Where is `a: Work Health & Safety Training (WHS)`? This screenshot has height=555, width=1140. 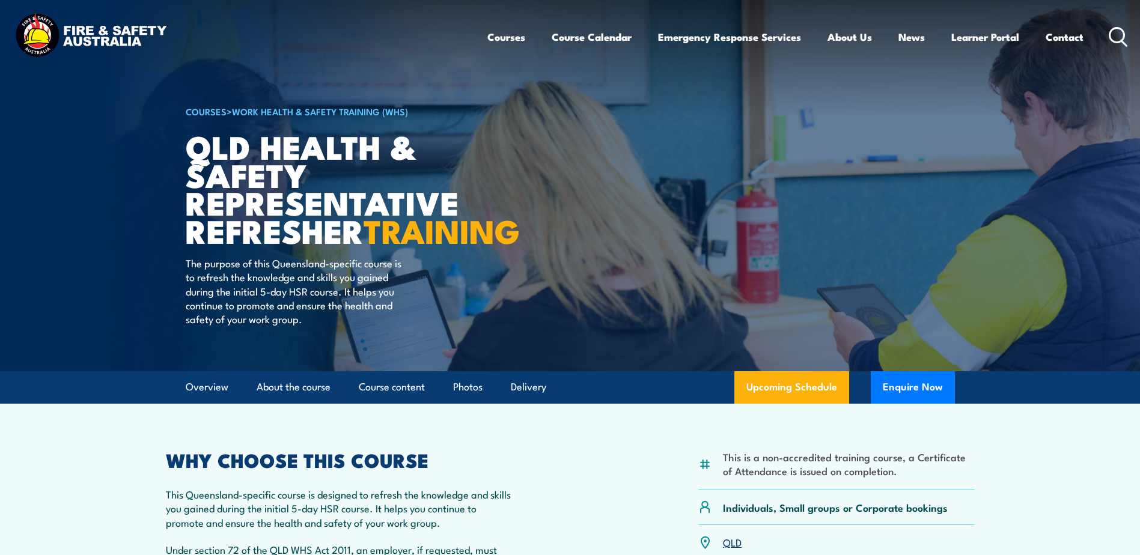
a: Work Health & Safety Training (WHS) is located at coordinates (320, 111).